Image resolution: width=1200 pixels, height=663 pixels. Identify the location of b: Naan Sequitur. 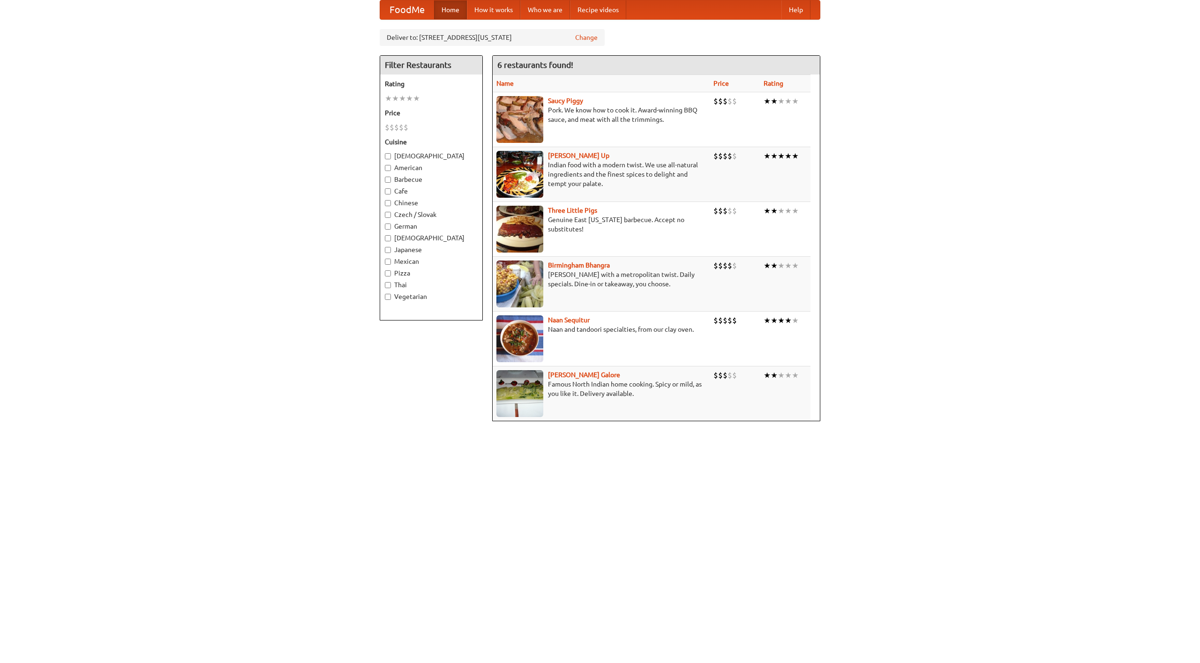
(569, 320).